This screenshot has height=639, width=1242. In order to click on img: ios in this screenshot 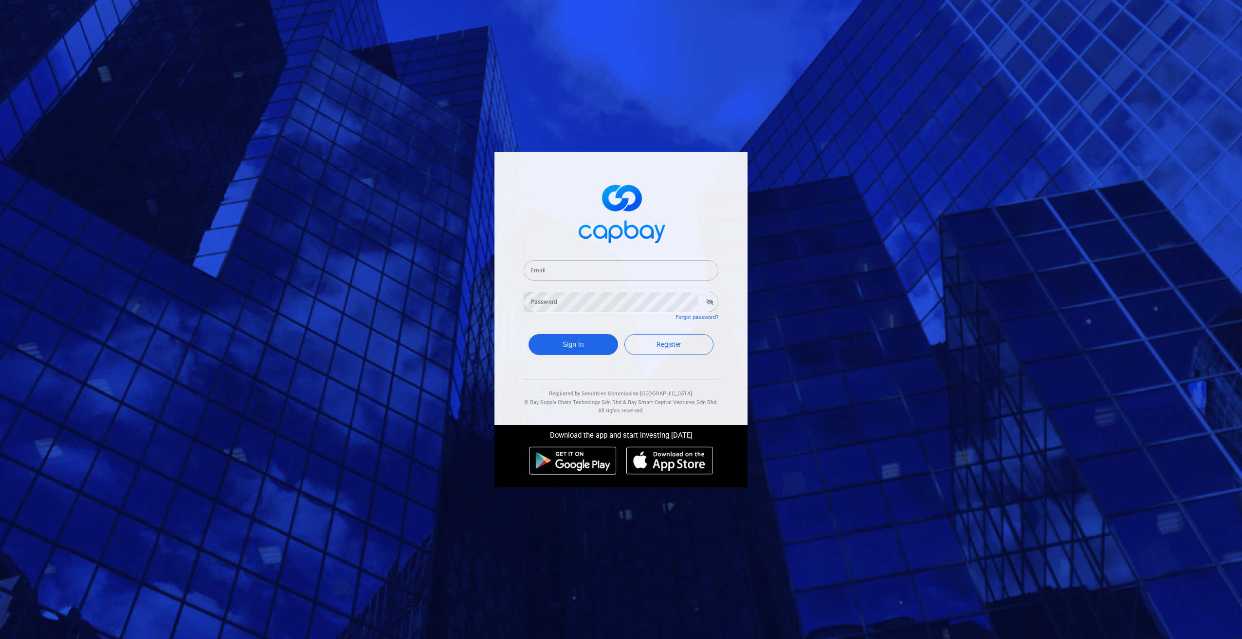, I will do `click(669, 461)`.